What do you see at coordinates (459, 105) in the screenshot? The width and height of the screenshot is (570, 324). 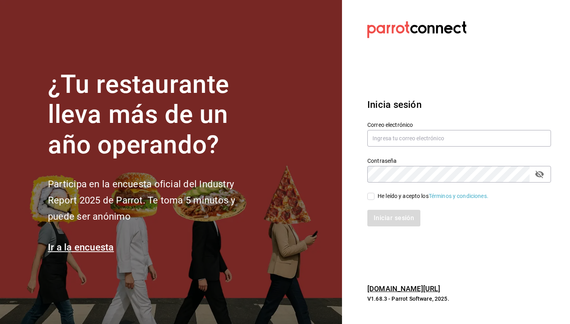 I see `h3: Inicia sesión` at bounding box center [459, 105].